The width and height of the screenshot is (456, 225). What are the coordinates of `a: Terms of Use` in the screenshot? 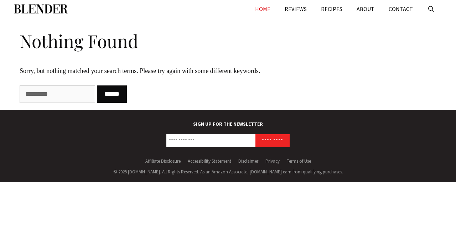 It's located at (299, 161).